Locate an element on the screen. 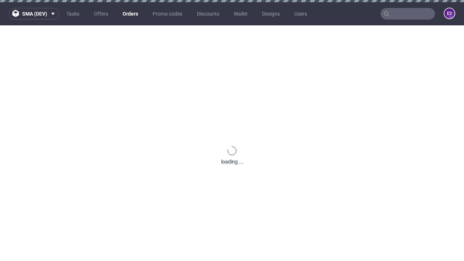 Image resolution: width=464 pixels, height=261 pixels. a: Wallet is located at coordinates (240, 14).